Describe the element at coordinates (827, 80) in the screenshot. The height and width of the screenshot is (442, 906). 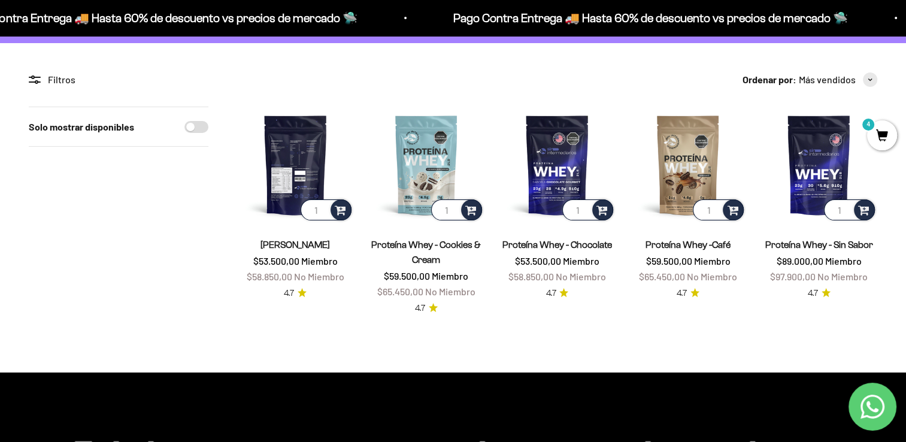
I see `span: Más vendidos` at that location.